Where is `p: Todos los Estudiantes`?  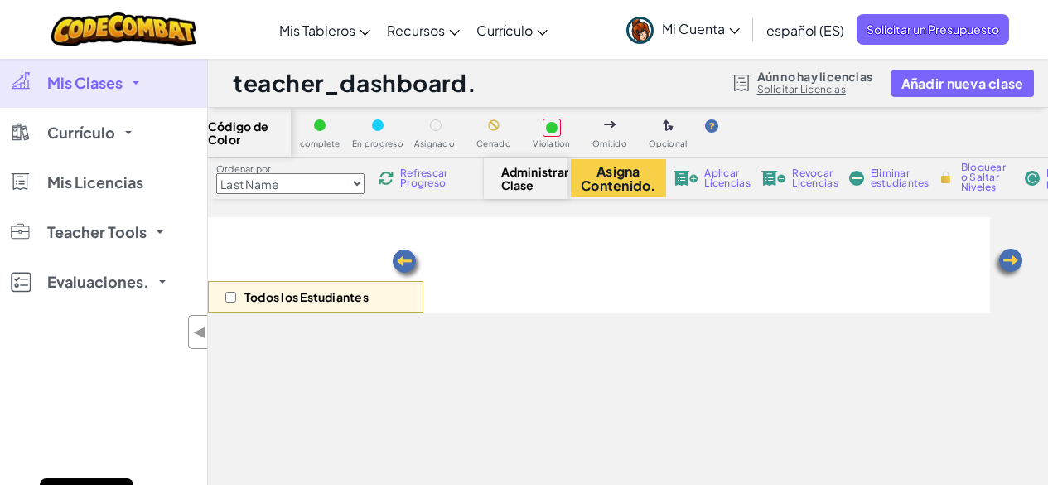 p: Todos los Estudiantes is located at coordinates (306, 297).